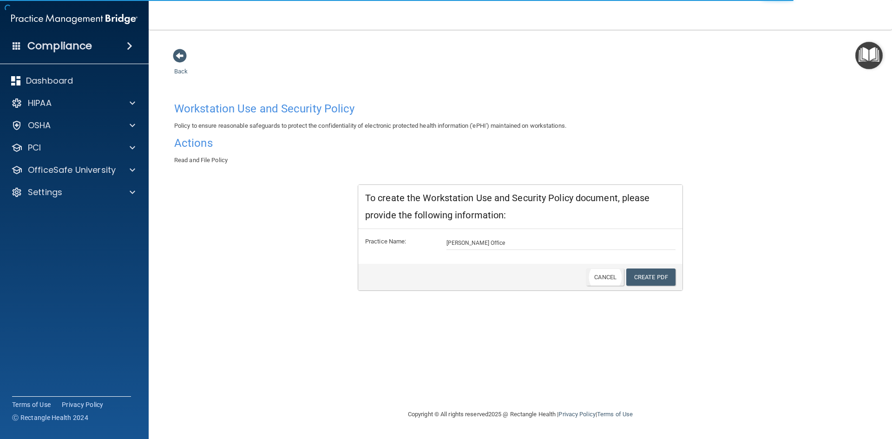  What do you see at coordinates (73, 103) in the screenshot?
I see `a: HIPAA` at bounding box center [73, 103].